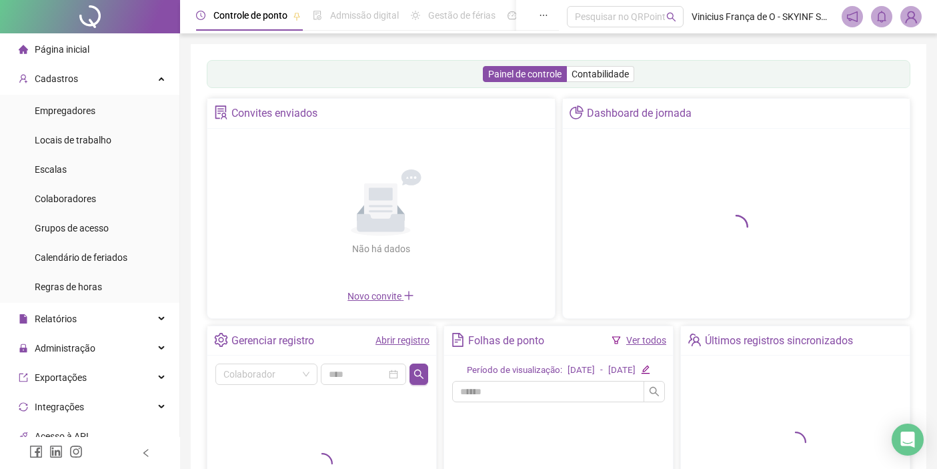 This screenshot has width=937, height=469. I want to click on span: user-add, so click(23, 79).